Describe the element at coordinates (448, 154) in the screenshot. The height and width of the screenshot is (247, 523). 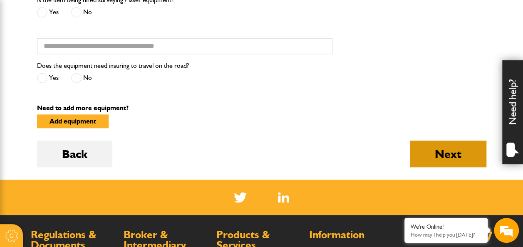
I see `button: Next` at that location.